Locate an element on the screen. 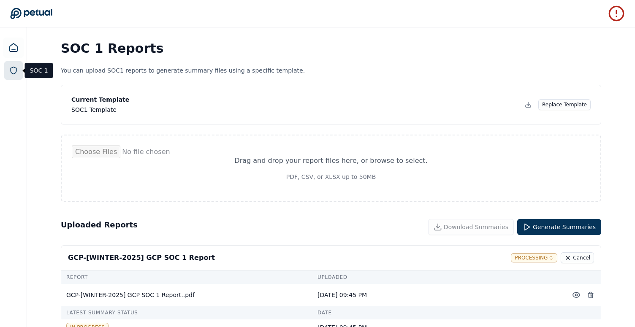 This screenshot has width=635, height=327. td: Uploaded is located at coordinates (438, 278).